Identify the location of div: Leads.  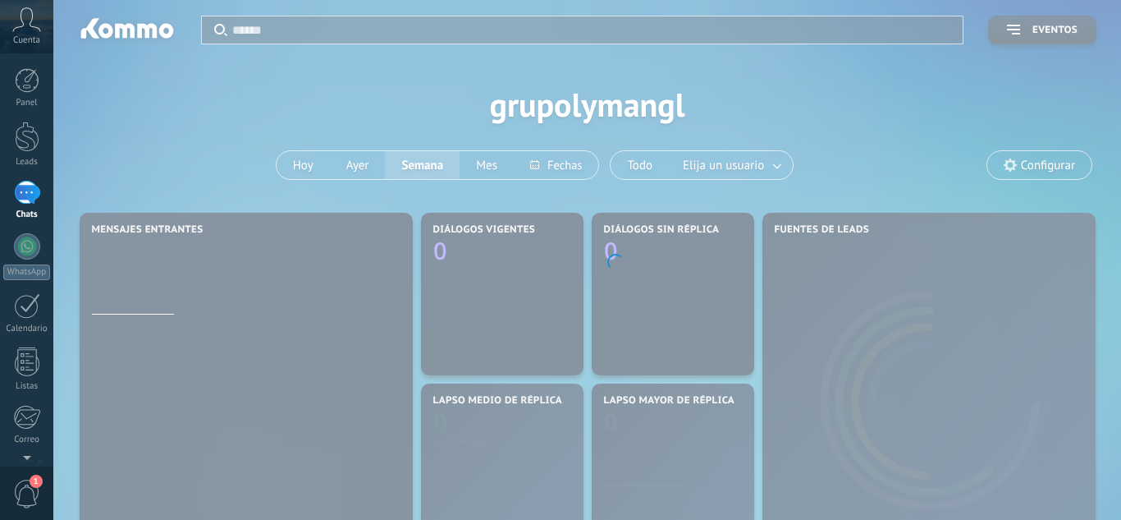
(27, 162).